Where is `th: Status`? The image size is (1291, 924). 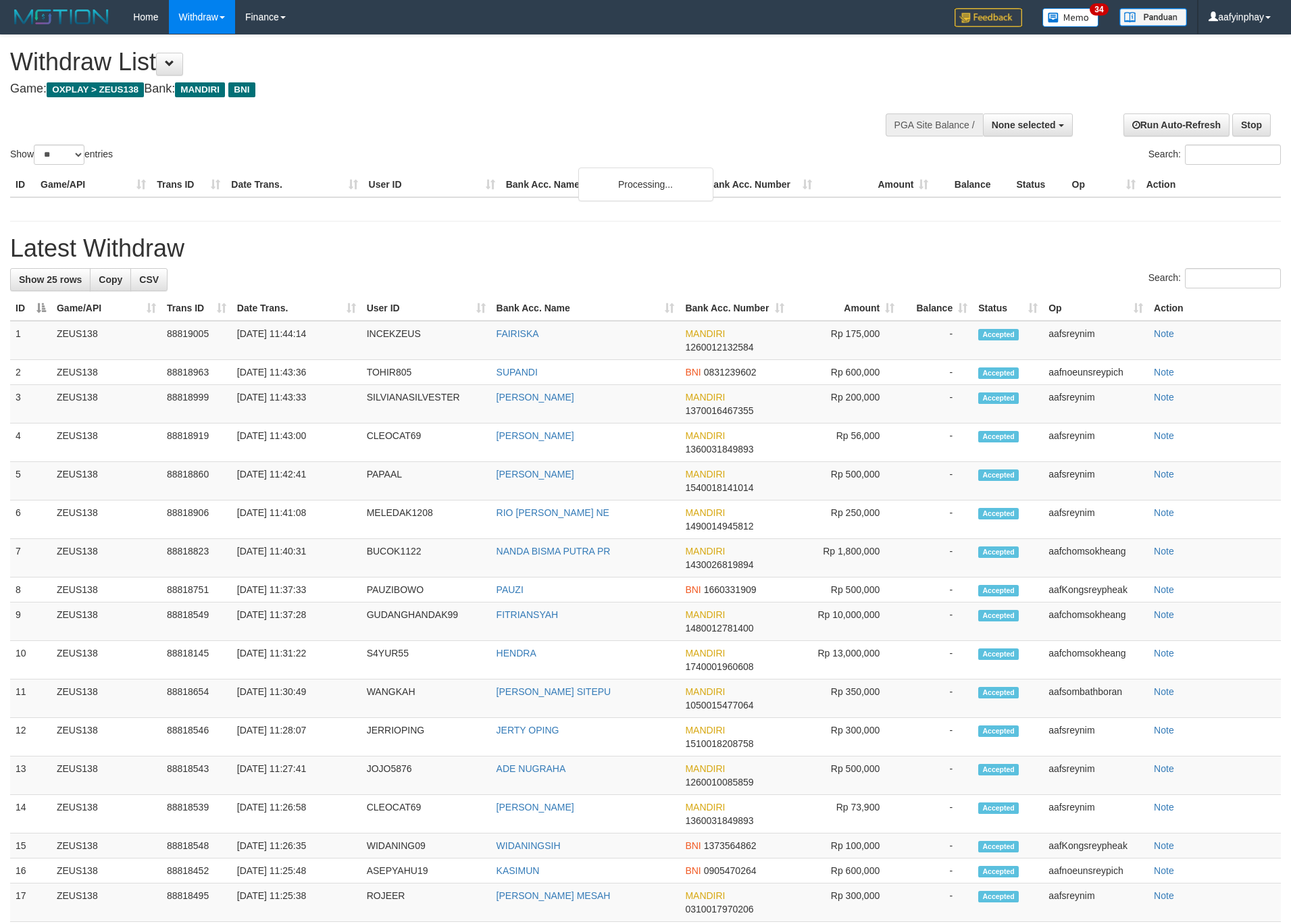
th: Status is located at coordinates (1038, 185).